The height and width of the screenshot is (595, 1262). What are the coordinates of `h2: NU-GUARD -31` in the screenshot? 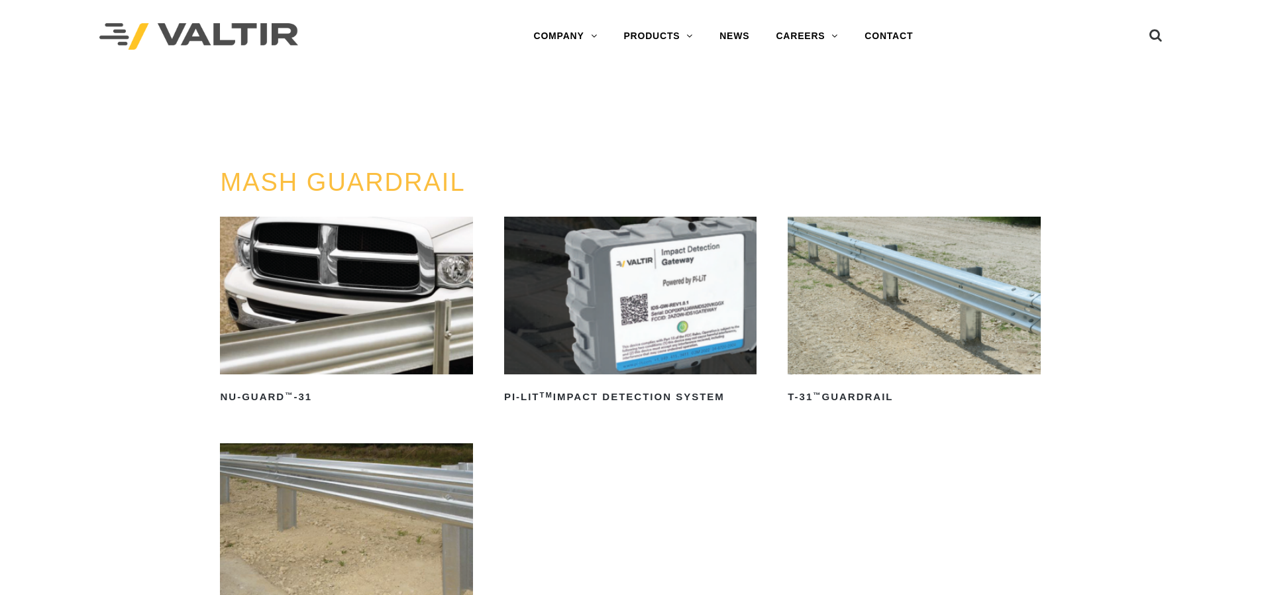 It's located at (346, 397).